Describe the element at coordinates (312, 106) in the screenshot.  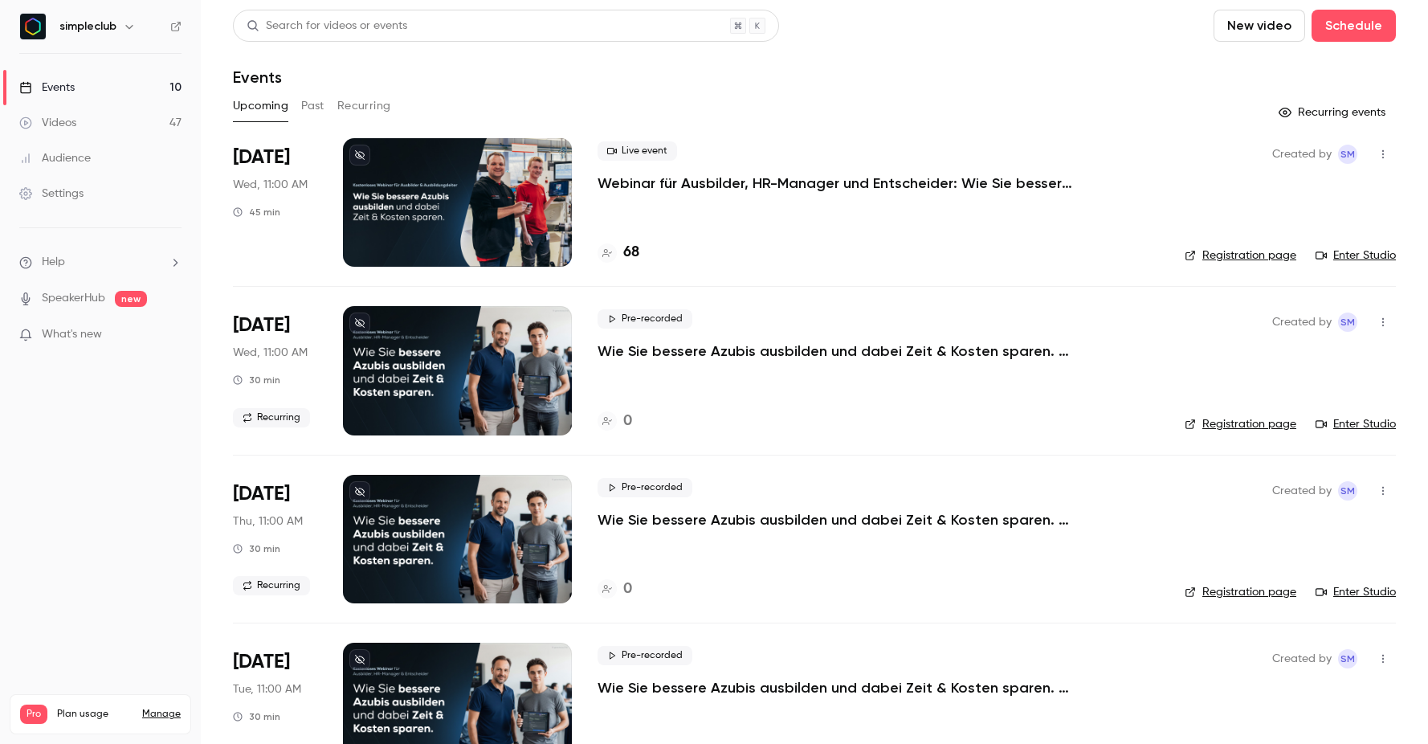
I see `button: Past` at that location.